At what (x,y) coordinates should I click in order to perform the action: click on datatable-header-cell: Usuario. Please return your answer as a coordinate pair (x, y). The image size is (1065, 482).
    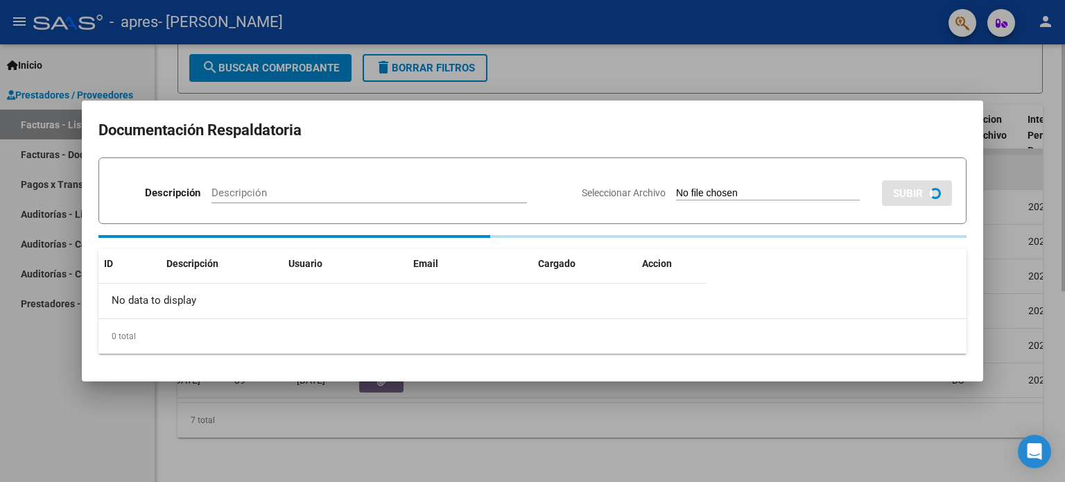
    Looking at the image, I should click on (345, 263).